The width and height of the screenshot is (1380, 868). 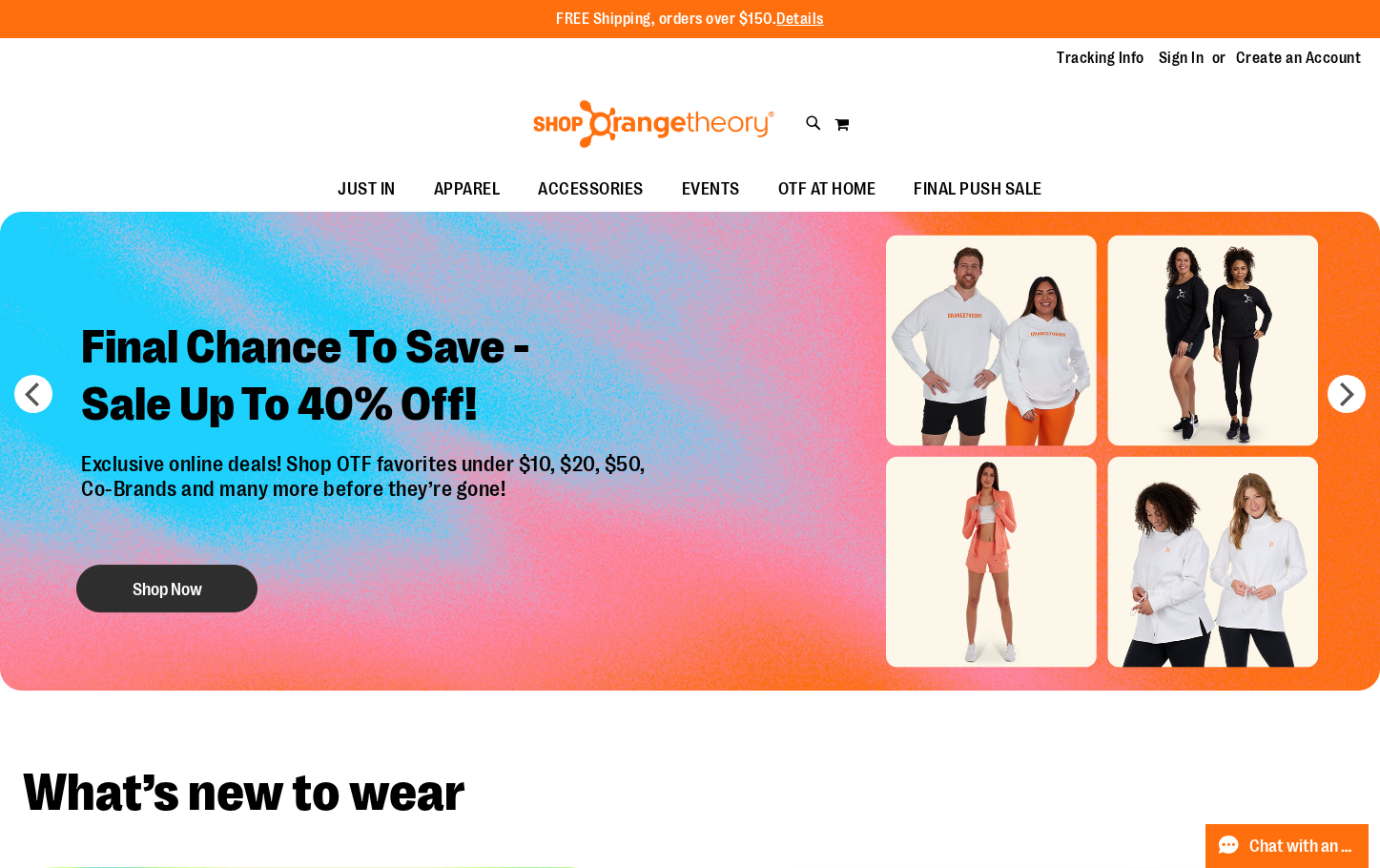 I want to click on span: FINAL PUSH SALE, so click(x=977, y=188).